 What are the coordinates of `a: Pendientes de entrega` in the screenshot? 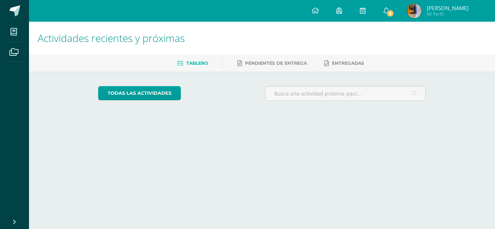 It's located at (272, 63).